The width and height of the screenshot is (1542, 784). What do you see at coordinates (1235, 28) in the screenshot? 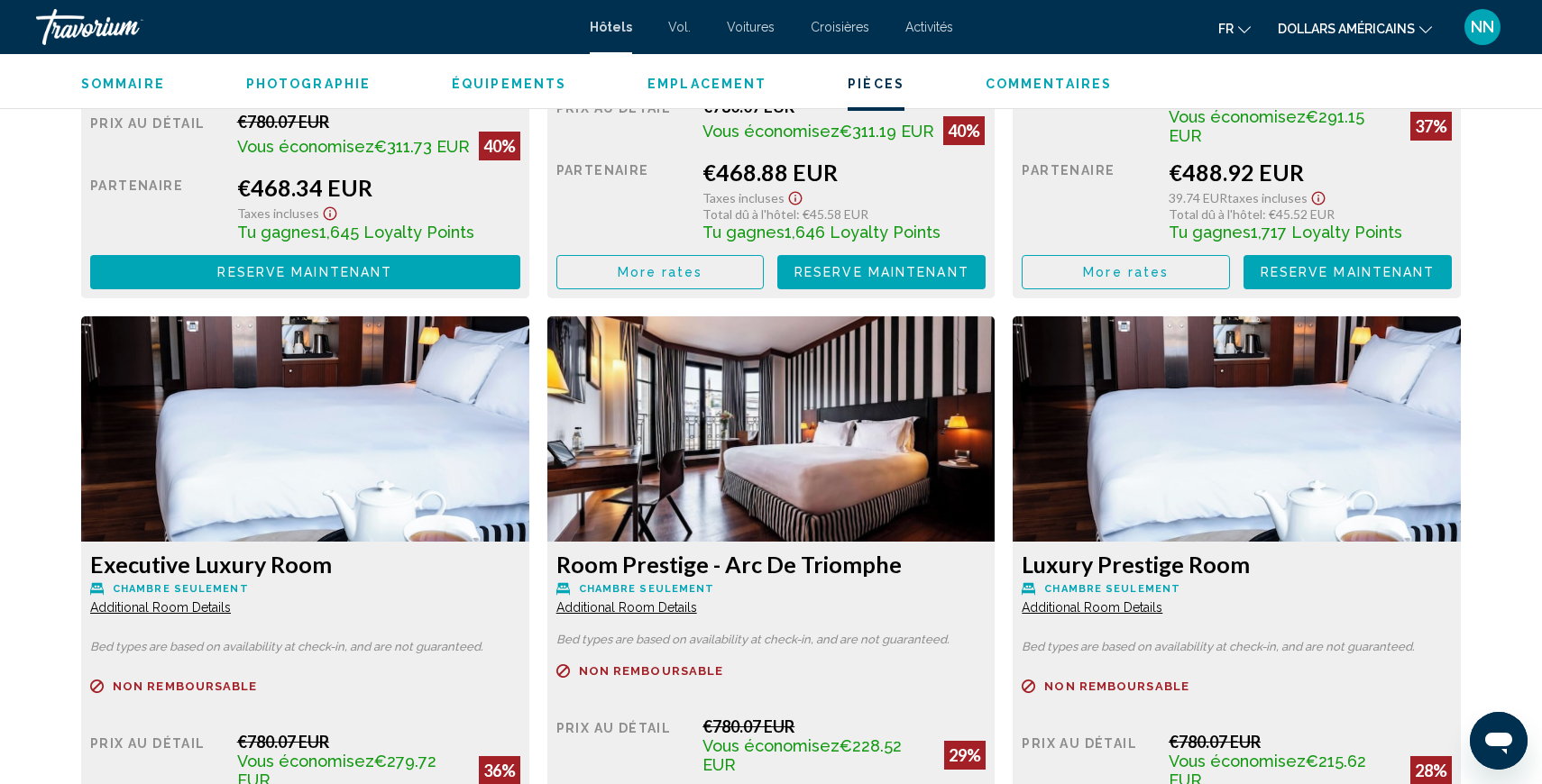
I see `button: Changer de langue` at bounding box center [1235, 28].